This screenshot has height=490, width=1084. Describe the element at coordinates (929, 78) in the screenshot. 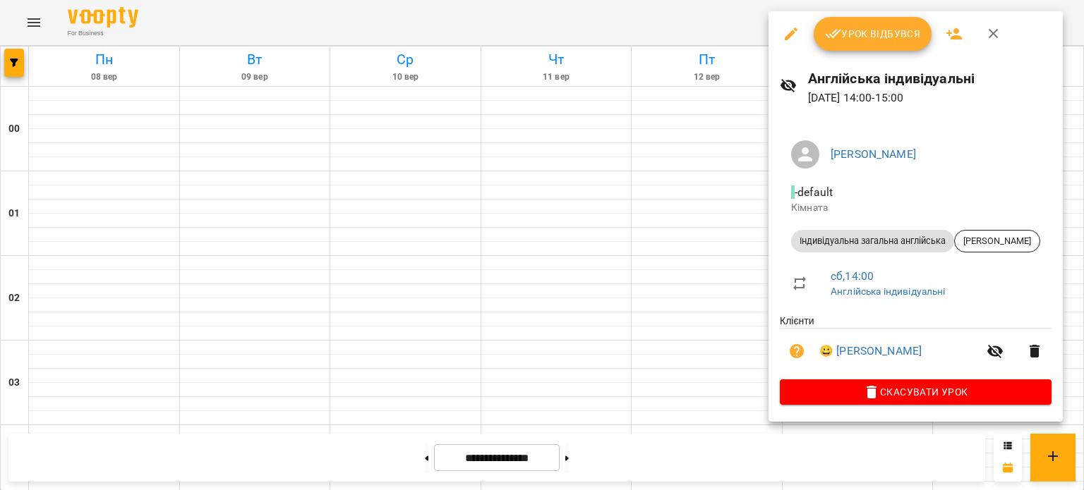

I see `h6: Англійська індивідуальні` at that location.